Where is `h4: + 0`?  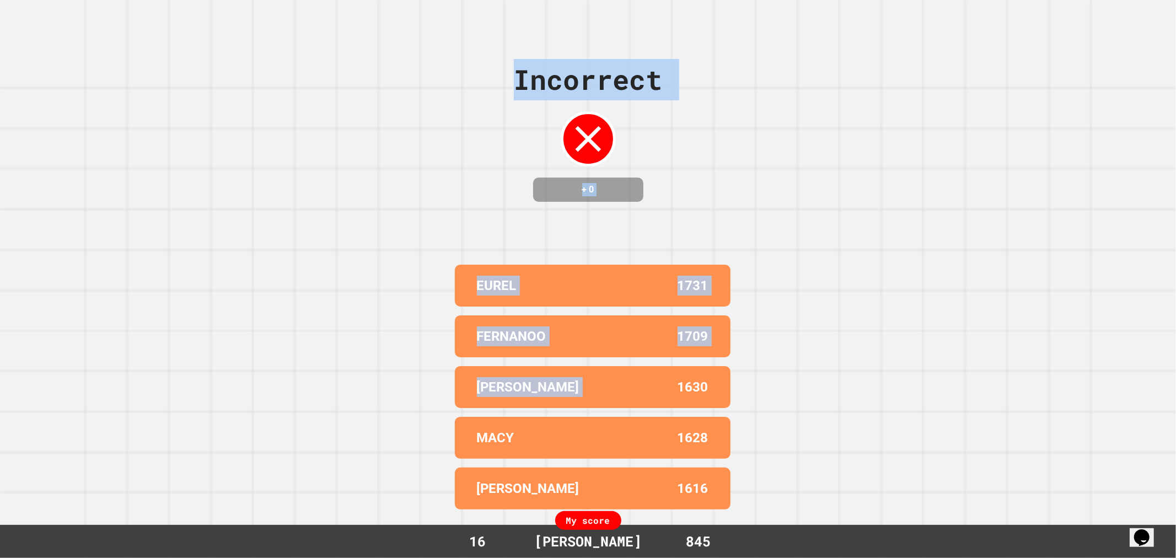
h4: + 0 is located at coordinates (588, 190).